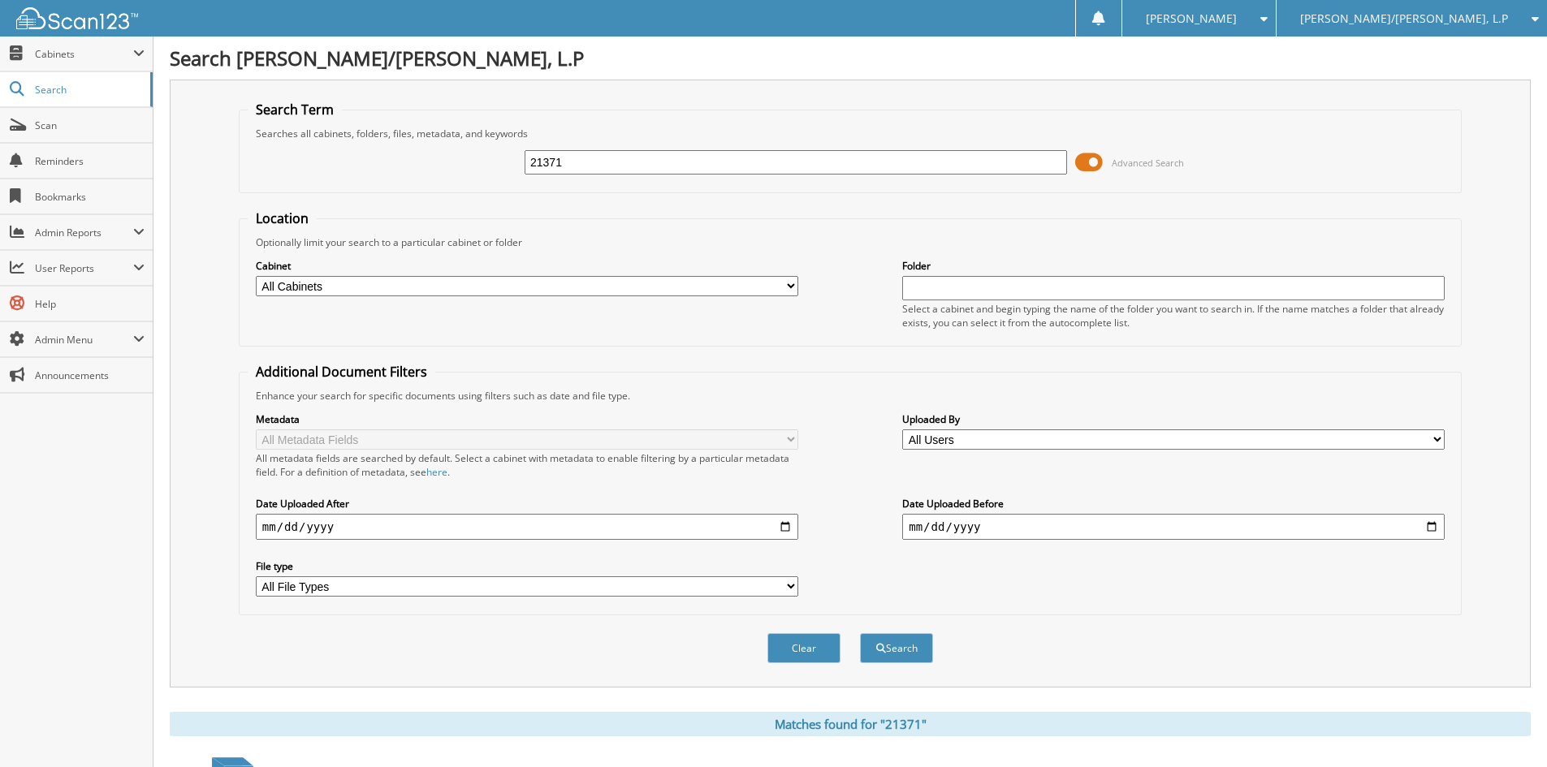 The height and width of the screenshot is (767, 1547). Describe the element at coordinates (84, 54) in the screenshot. I see `span: Cabinets` at that location.